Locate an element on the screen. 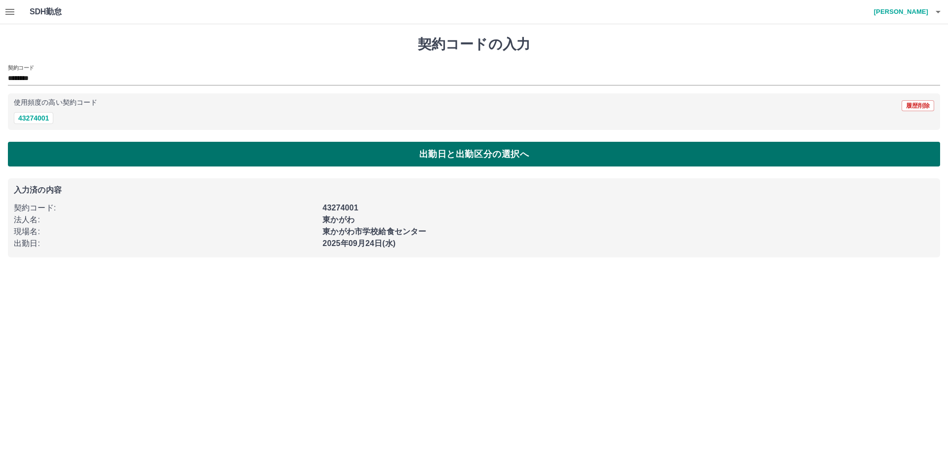 This screenshot has width=948, height=454. b: 43274001 is located at coordinates (340, 207).